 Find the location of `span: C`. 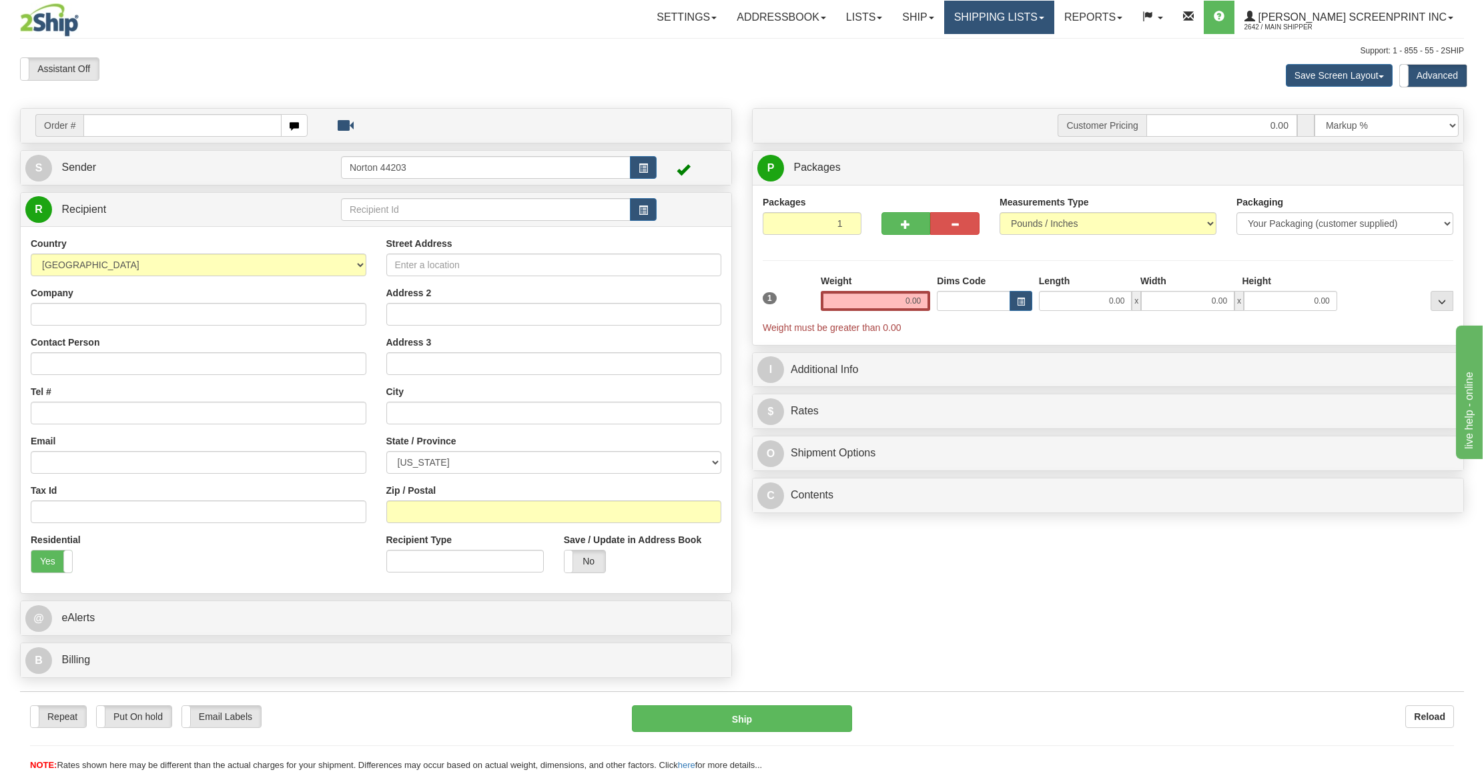

span: C is located at coordinates (771, 496).